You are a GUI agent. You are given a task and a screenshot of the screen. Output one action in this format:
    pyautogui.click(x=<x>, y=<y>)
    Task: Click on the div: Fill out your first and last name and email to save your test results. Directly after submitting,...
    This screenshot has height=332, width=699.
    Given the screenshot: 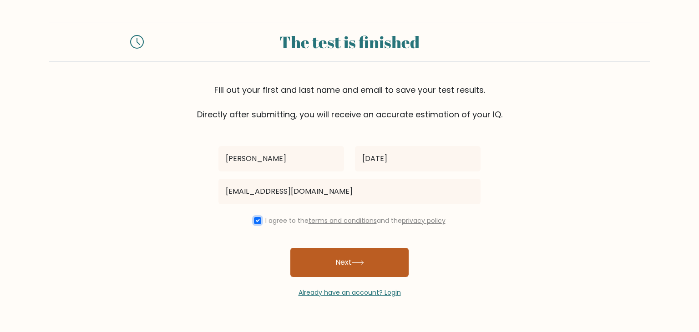 What is the action you would take?
    pyautogui.click(x=349, y=102)
    